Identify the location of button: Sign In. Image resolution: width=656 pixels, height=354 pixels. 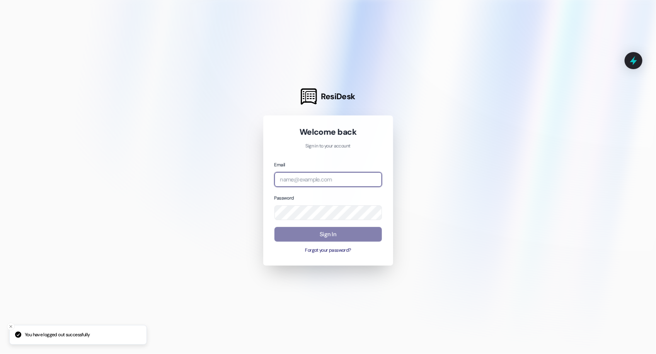
(328, 235).